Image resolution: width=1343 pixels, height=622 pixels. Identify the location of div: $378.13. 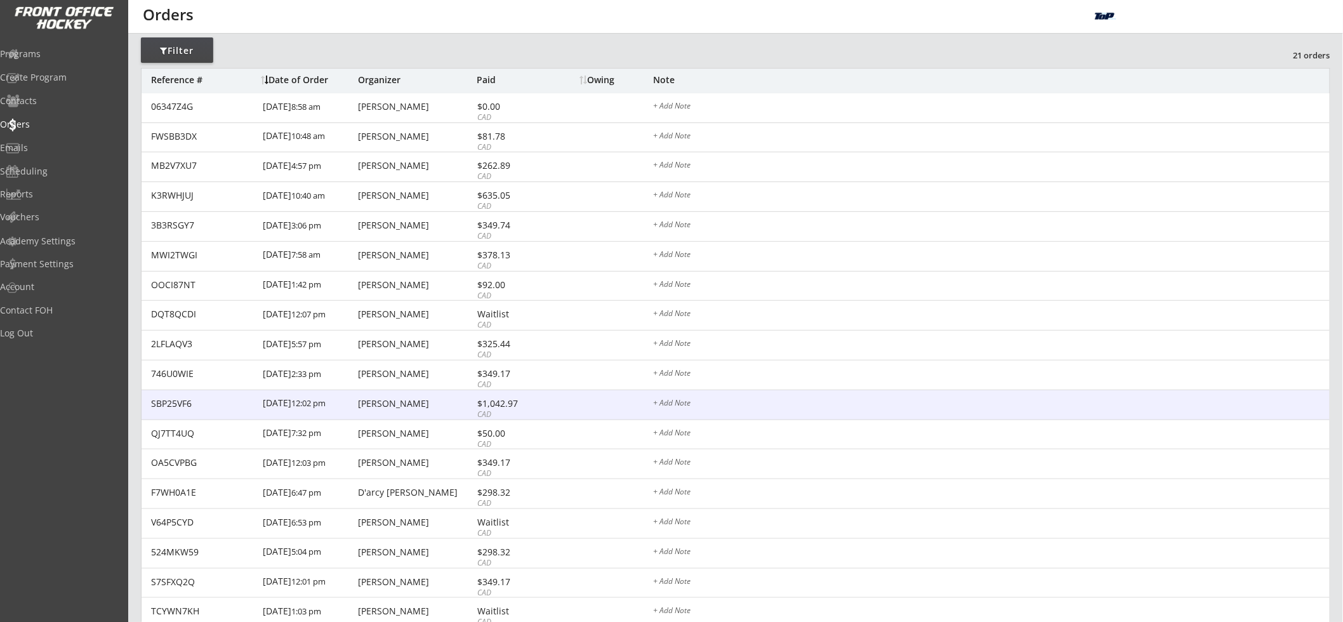
(511, 255).